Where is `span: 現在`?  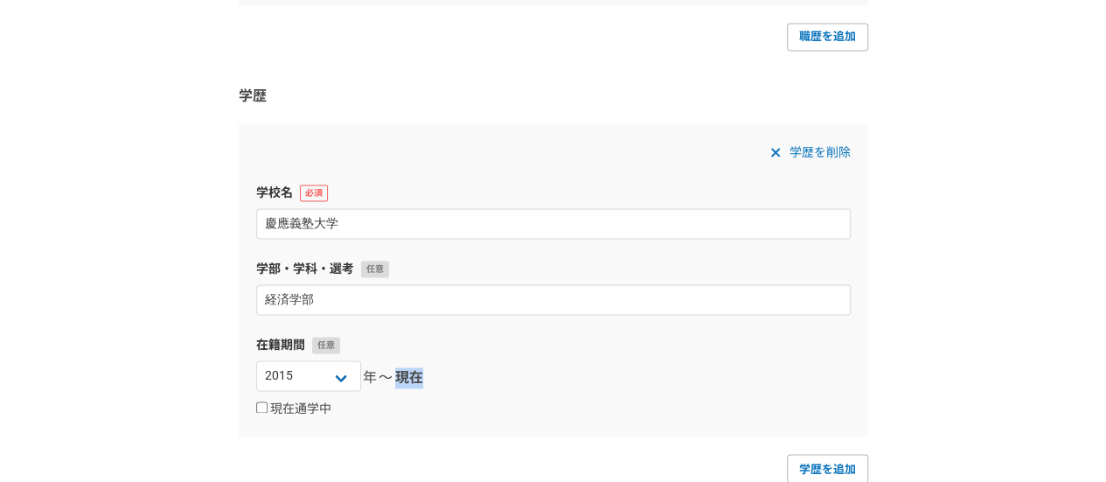
span: 現在 is located at coordinates (409, 378).